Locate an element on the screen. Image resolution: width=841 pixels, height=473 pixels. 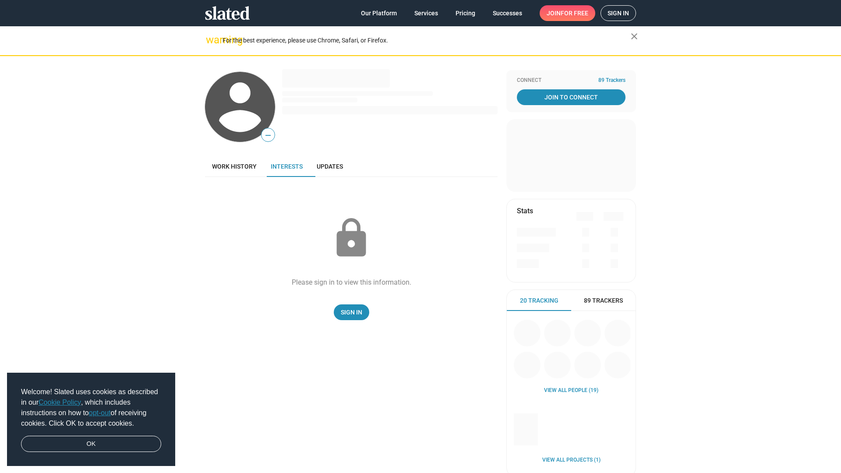
mat-card-title: Stats is located at coordinates (525, 211).